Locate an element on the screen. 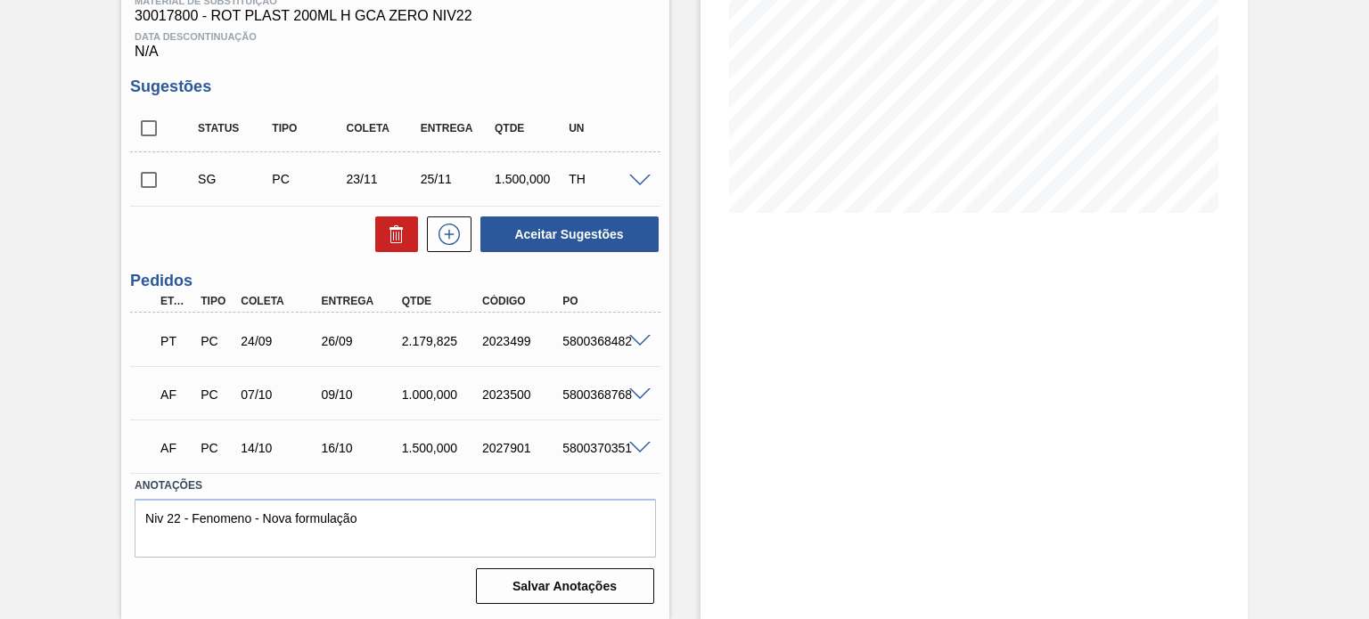  div: Status is located at coordinates (233, 128).